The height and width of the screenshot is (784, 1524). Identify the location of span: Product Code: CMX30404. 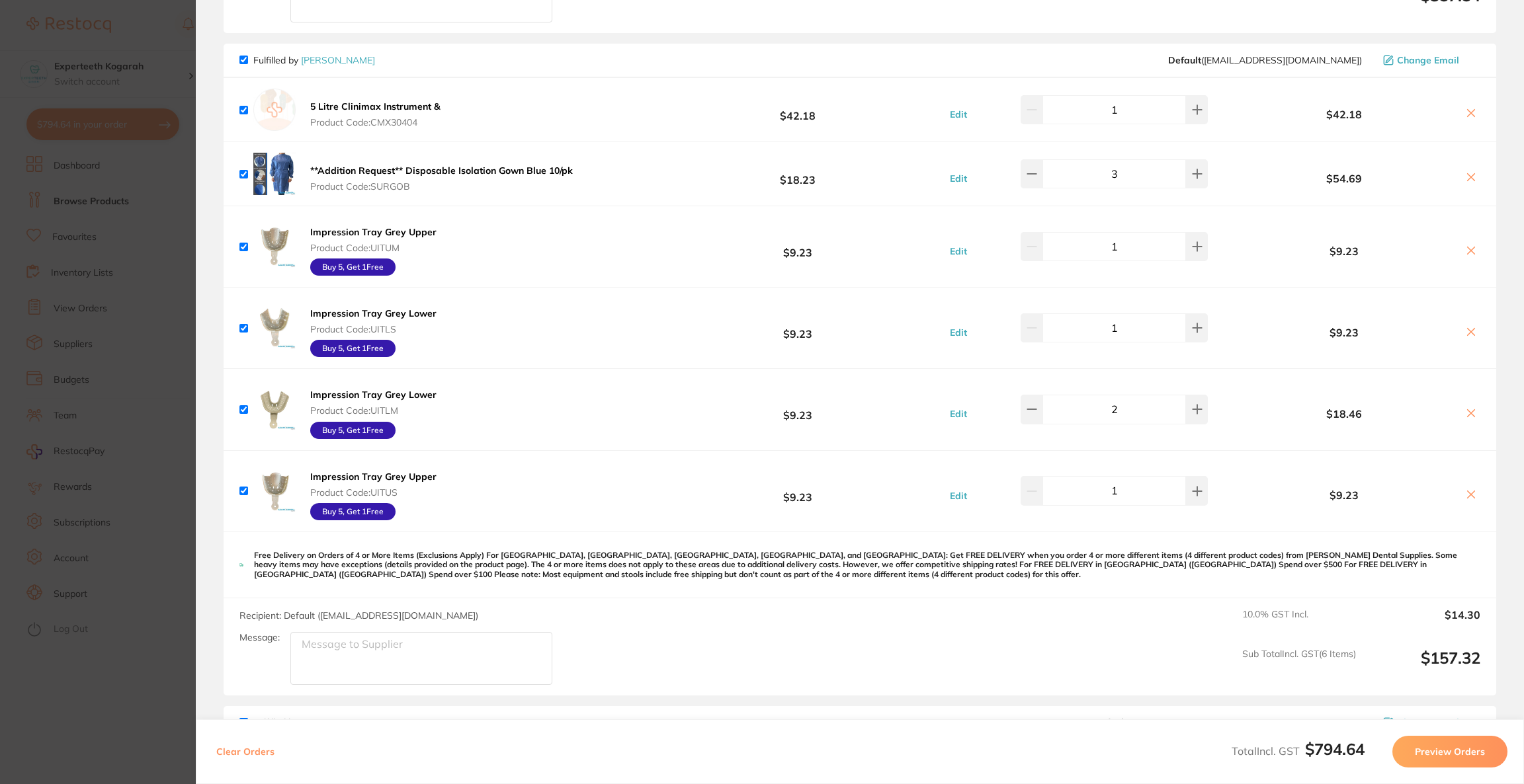
(375, 122).